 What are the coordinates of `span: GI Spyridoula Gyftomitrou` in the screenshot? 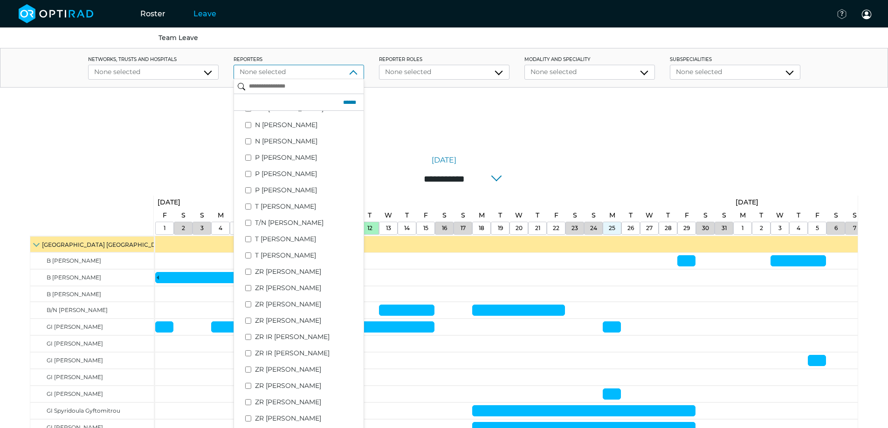 It's located at (83, 411).